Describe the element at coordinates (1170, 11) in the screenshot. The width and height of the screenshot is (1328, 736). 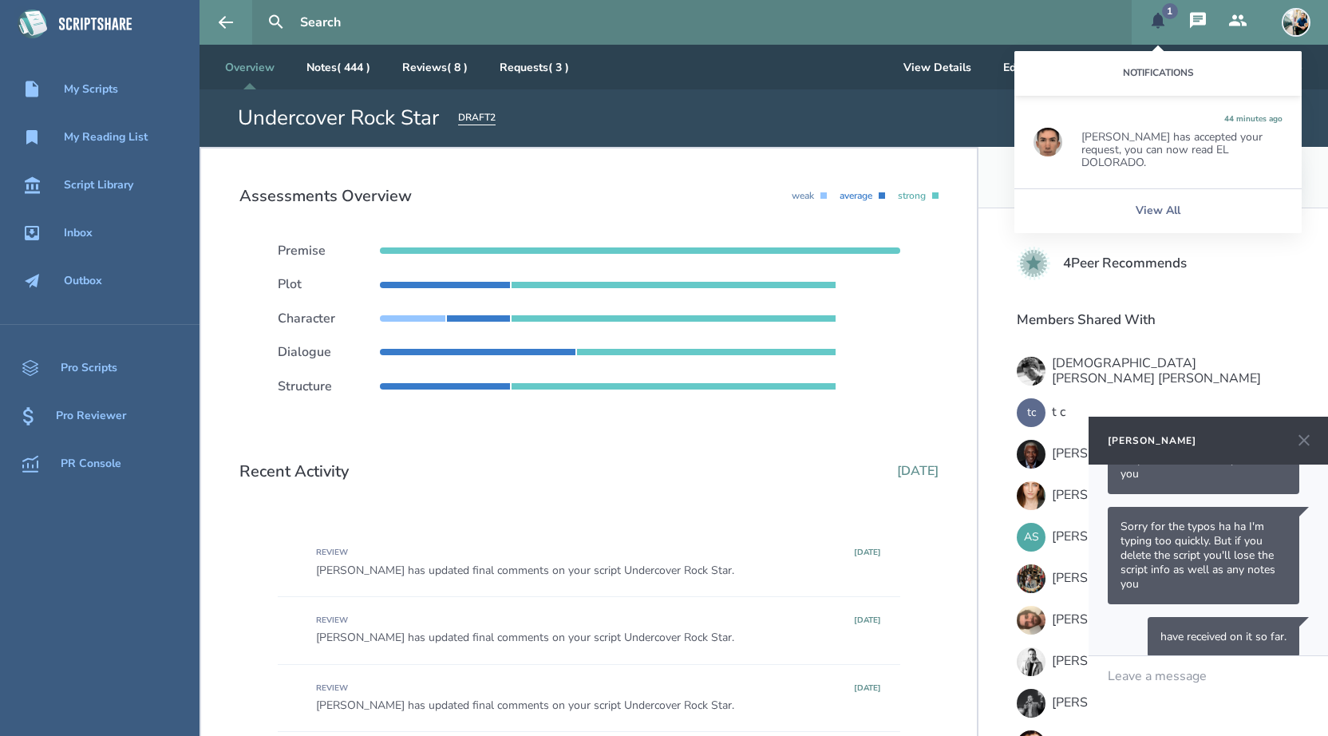
I see `div: 1` at that location.